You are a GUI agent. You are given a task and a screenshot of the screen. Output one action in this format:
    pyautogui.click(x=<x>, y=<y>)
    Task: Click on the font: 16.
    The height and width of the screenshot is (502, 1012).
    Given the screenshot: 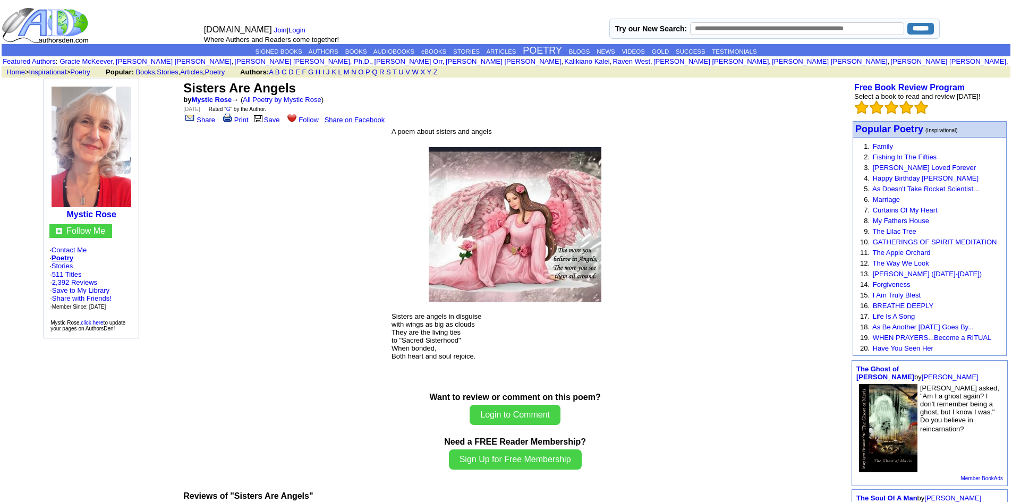 What is the action you would take?
    pyautogui.click(x=865, y=305)
    